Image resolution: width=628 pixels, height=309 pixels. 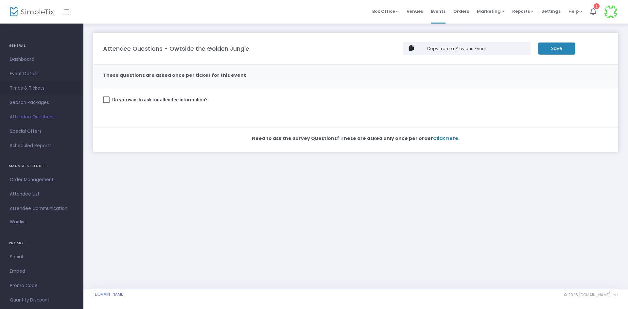 What do you see at coordinates (597, 6) in the screenshot?
I see `div: 1` at bounding box center [597, 6].